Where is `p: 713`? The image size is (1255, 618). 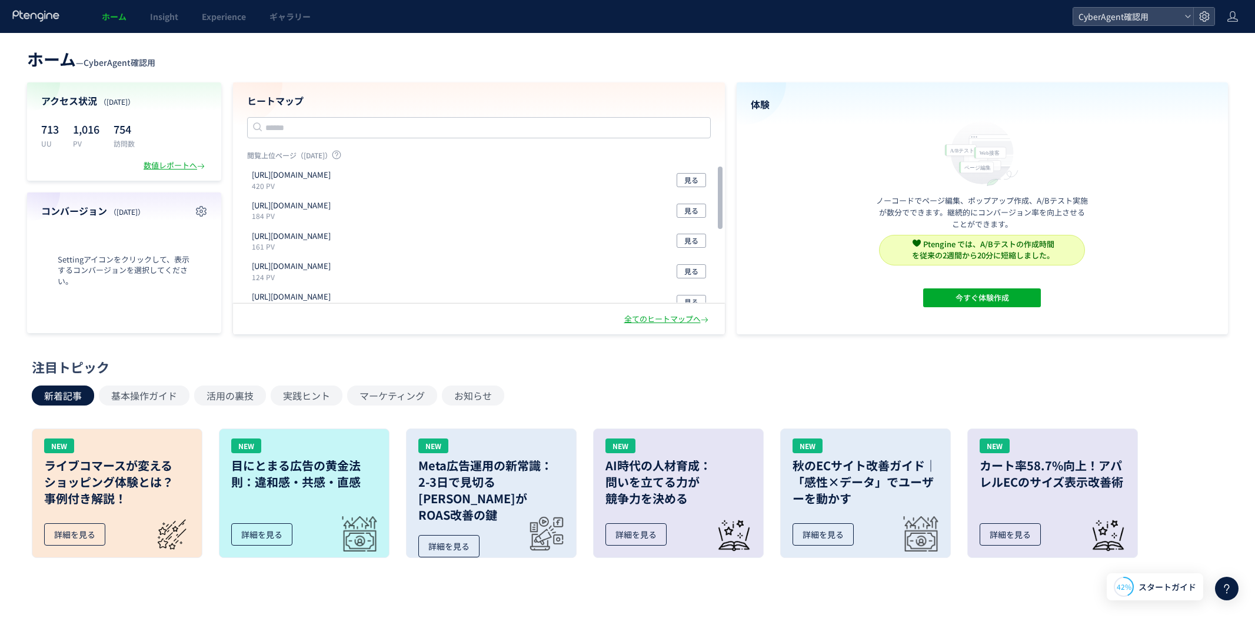
p: 713 is located at coordinates (50, 129).